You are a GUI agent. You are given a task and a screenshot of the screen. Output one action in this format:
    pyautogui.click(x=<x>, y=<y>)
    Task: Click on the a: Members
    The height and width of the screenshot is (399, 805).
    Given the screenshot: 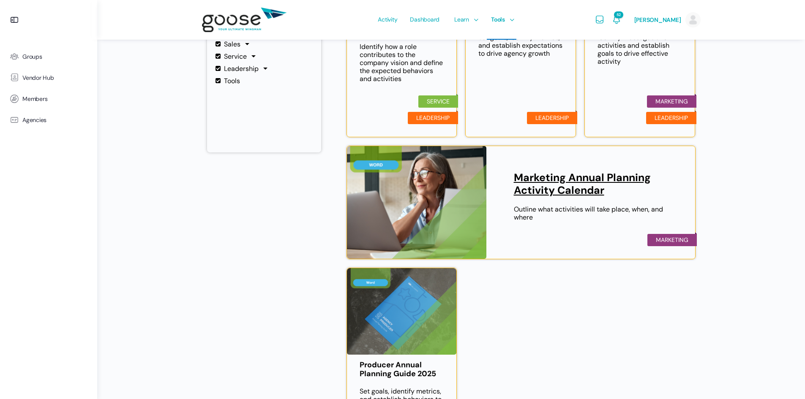 What is the action you would take?
    pyautogui.click(x=49, y=99)
    